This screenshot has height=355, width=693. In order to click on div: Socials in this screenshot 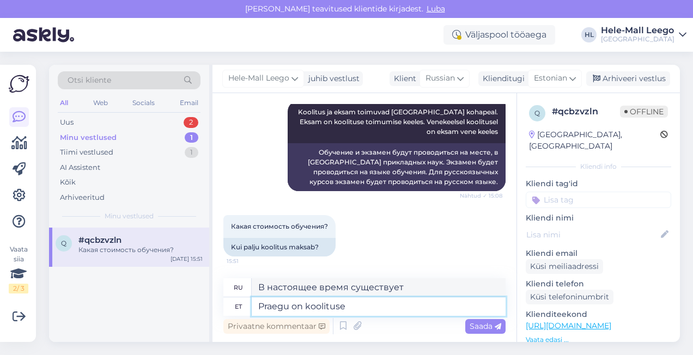, I will do `click(143, 103)`.